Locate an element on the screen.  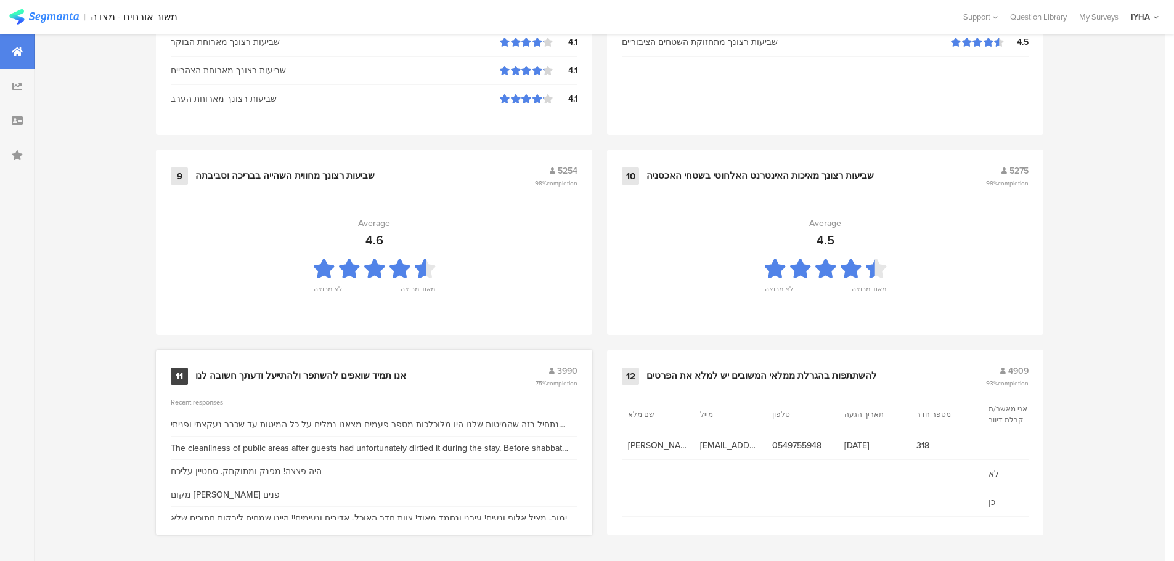
div: נתחיל בזה שהמיטות שלנו היו מלוכלכות מספר פעמים מצאנו נמלים על כל המיטות עד שכבר נעקצתי ופניתי לקב... is located at coordinates (374, 425).